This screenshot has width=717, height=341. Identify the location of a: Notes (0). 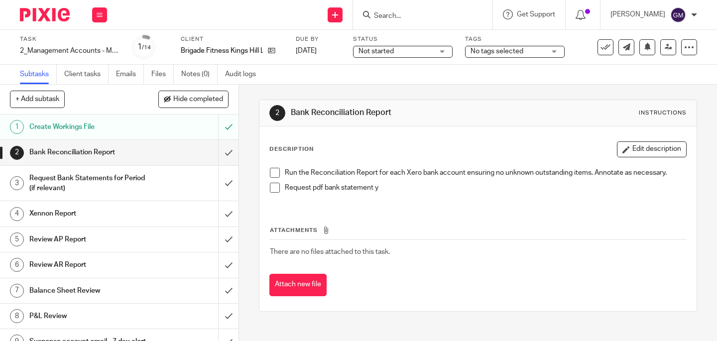
(199, 74).